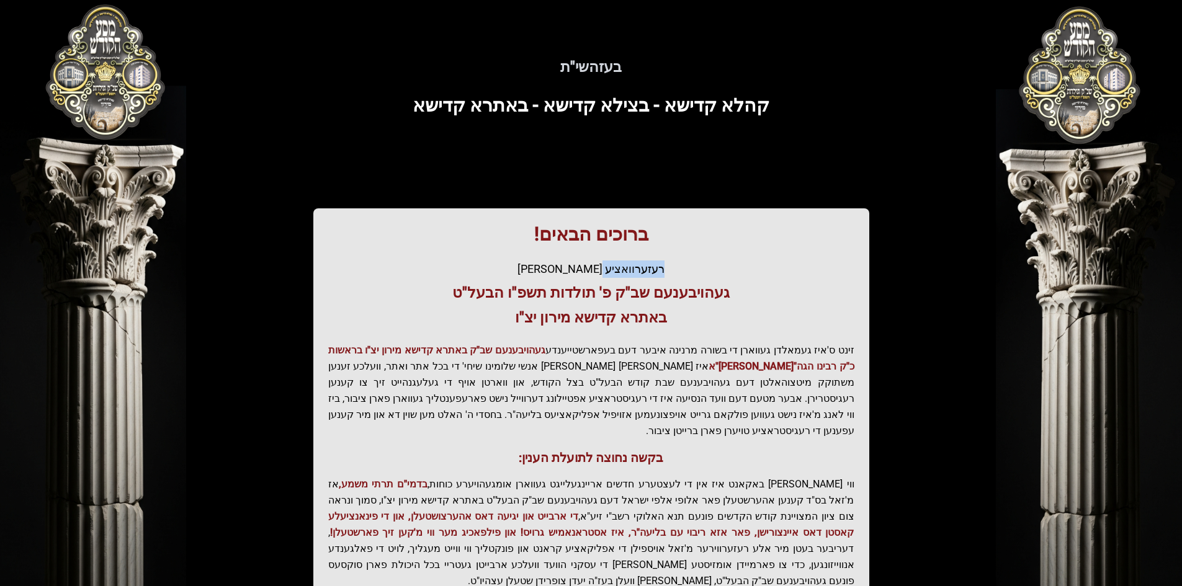 This screenshot has height=586, width=1182. Describe the element at coordinates (591, 318) in the screenshot. I see `h3: באתרא קדישא מירון יצ"ו` at that location.